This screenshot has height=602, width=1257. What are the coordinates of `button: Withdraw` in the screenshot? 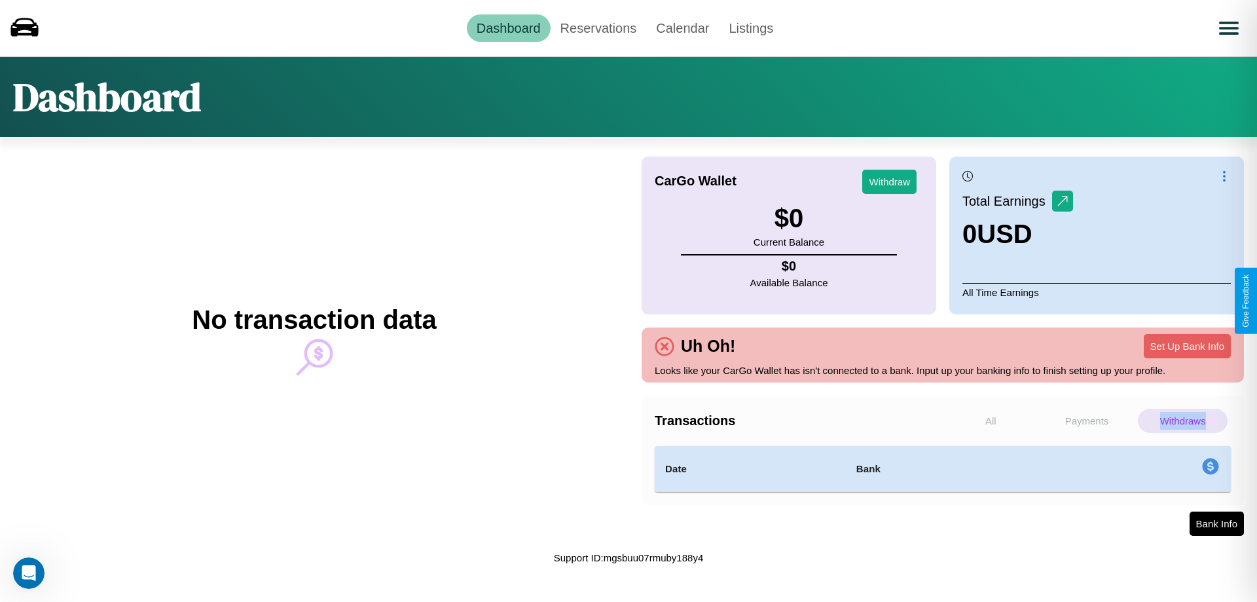 It's located at (889, 181).